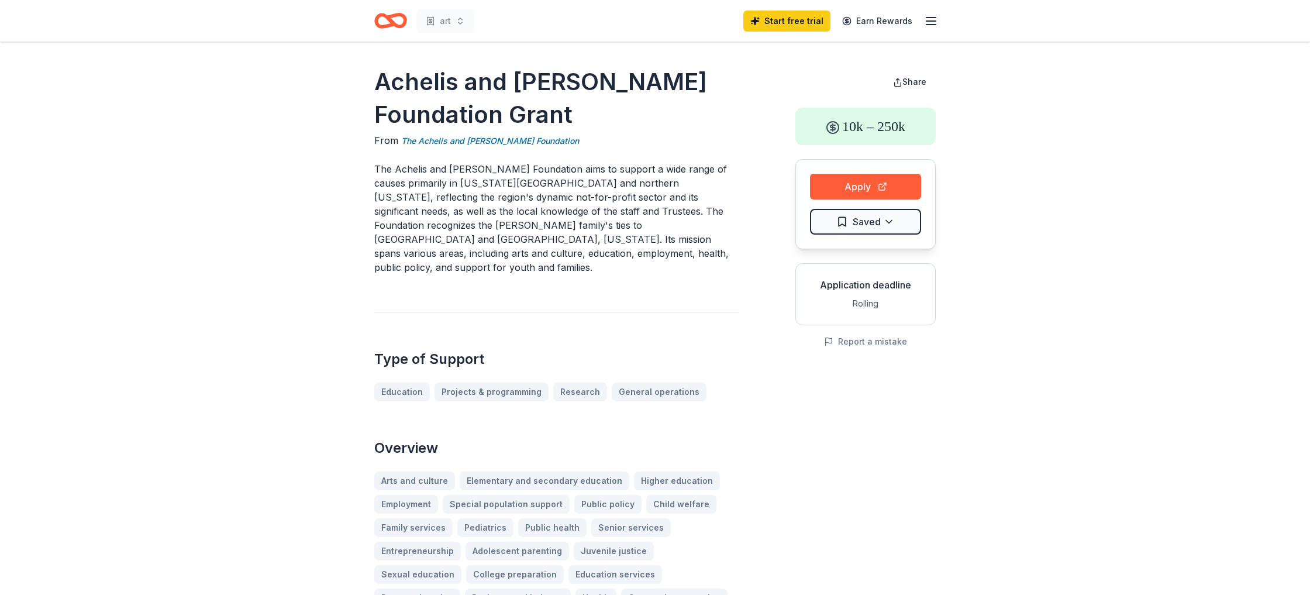 The image size is (1310, 595). Describe the element at coordinates (557, 448) in the screenshot. I see `h2: Overview` at that location.